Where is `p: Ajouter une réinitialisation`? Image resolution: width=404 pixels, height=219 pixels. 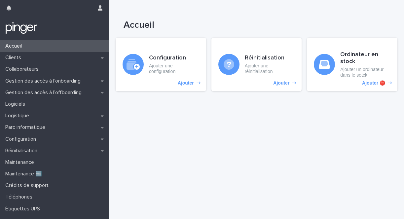 p: Ajouter une réinitialisation is located at coordinates (270, 69).